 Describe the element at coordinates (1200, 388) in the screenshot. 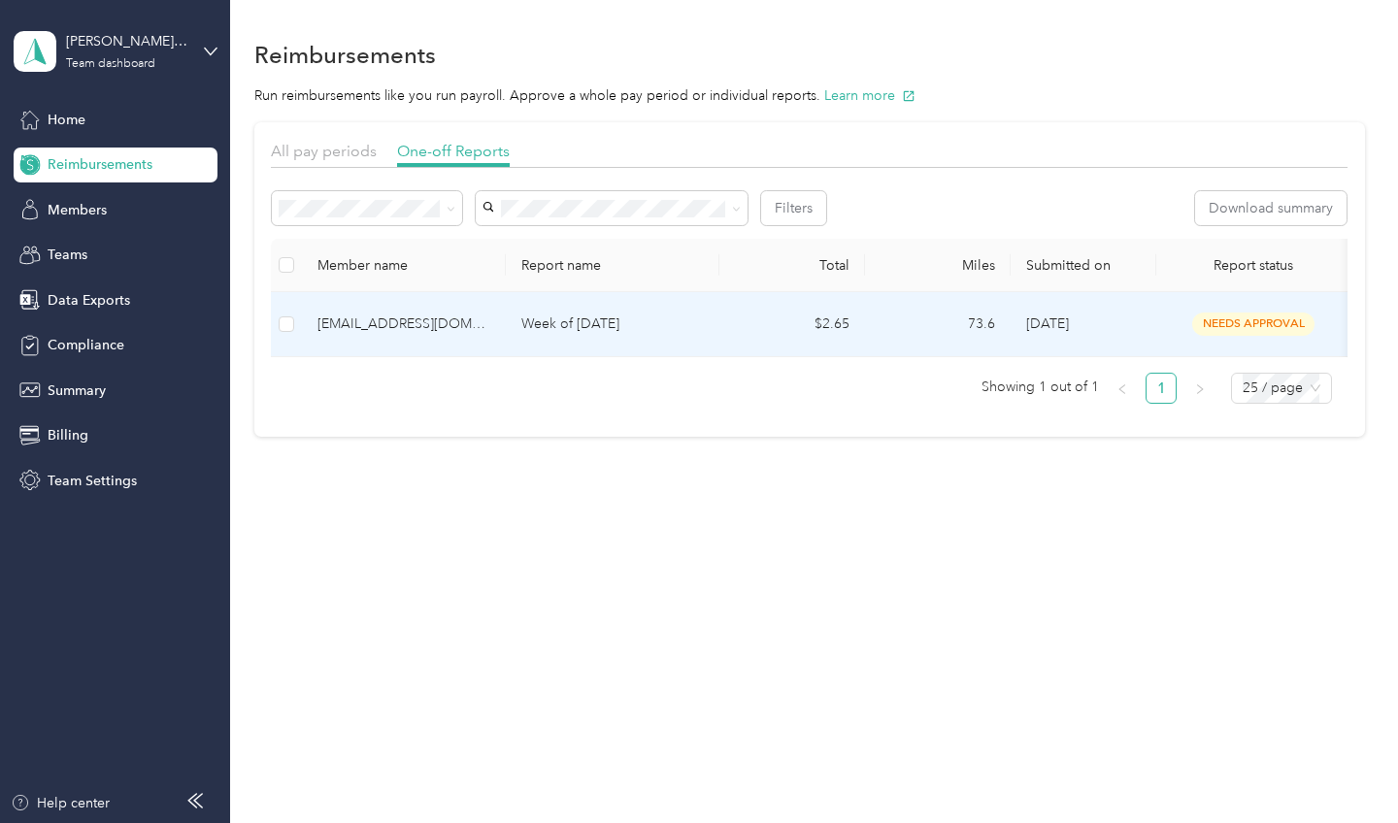

I see `li: Next Page` at that location.